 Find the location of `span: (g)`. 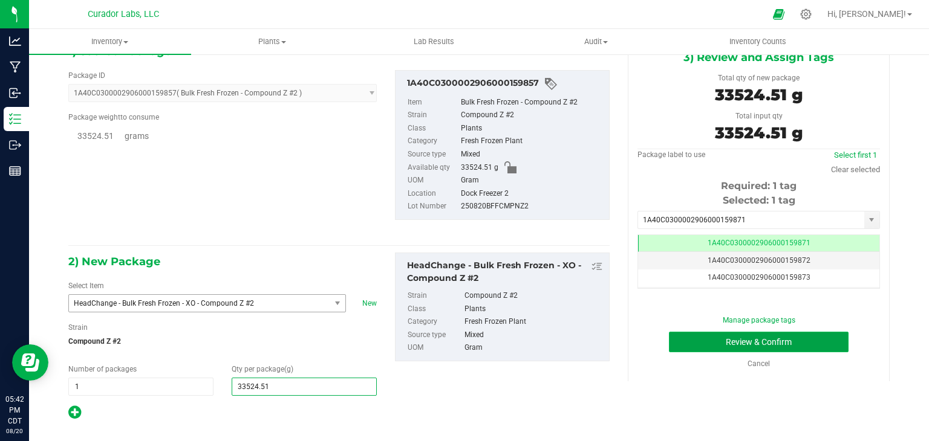

span: (g) is located at coordinates (288, 369).